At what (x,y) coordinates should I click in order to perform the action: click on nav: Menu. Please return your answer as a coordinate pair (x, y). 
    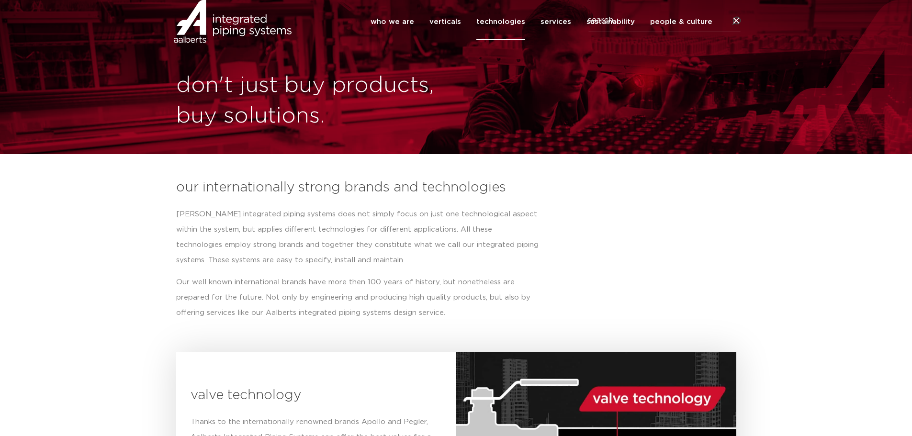
    Looking at the image, I should click on (541, 22).